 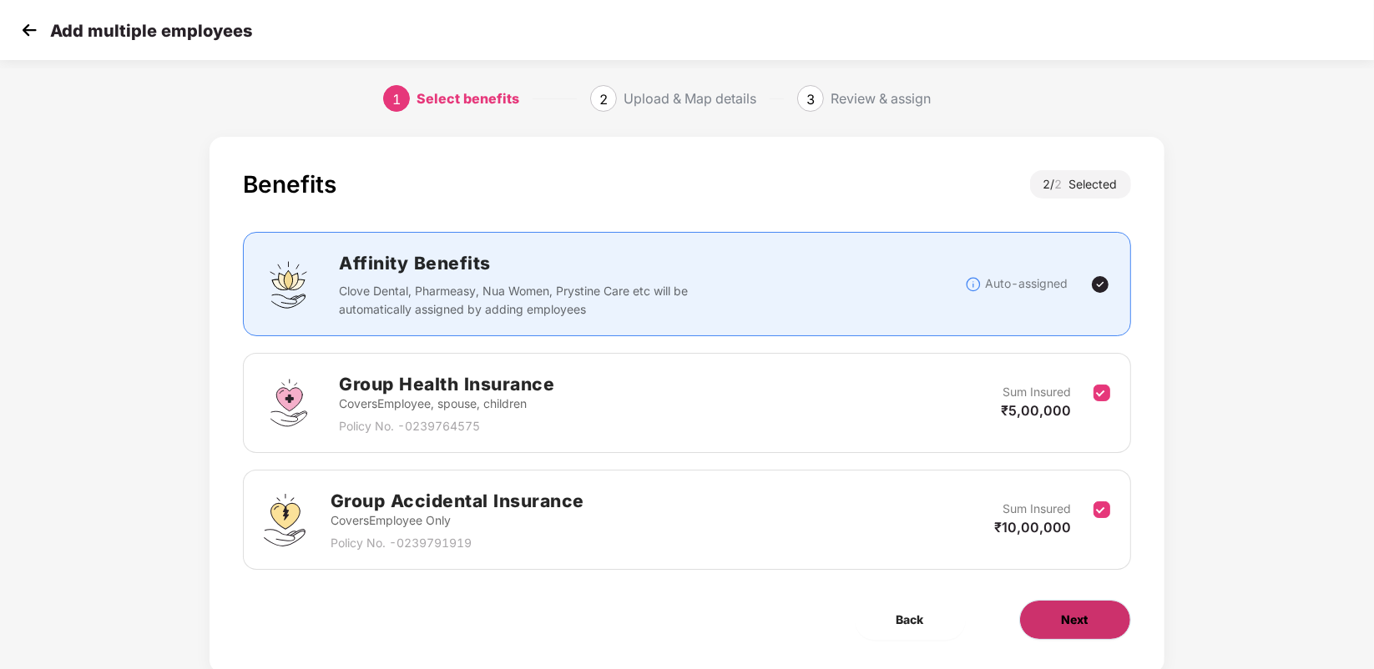 What do you see at coordinates (1075, 620) in the screenshot?
I see `span: Next` at bounding box center [1075, 620].